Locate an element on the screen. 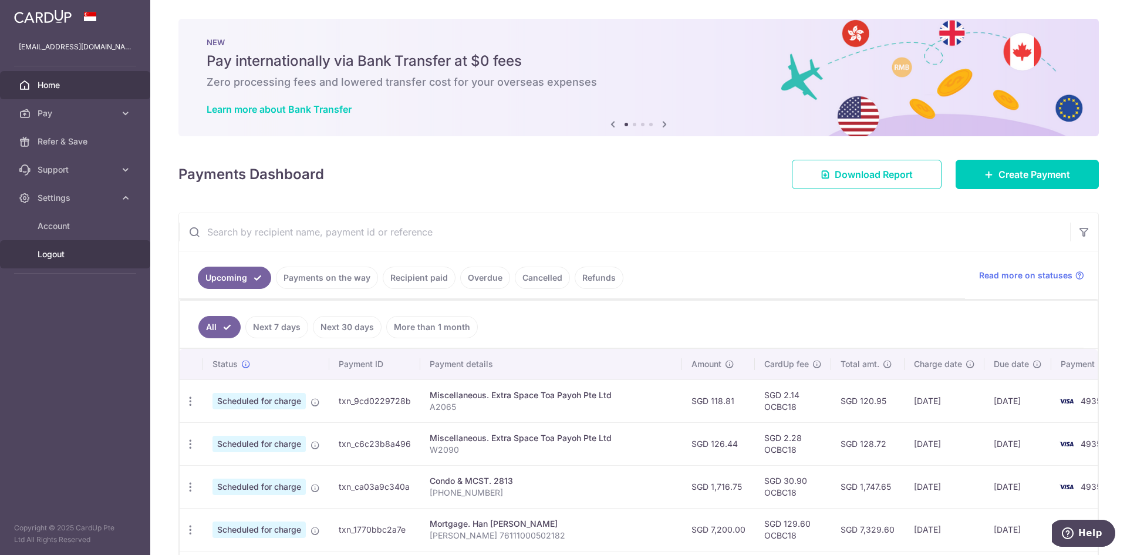  h6: Zero processing fees and lowered transfer cost for your overseas expenses is located at coordinates (638, 82).